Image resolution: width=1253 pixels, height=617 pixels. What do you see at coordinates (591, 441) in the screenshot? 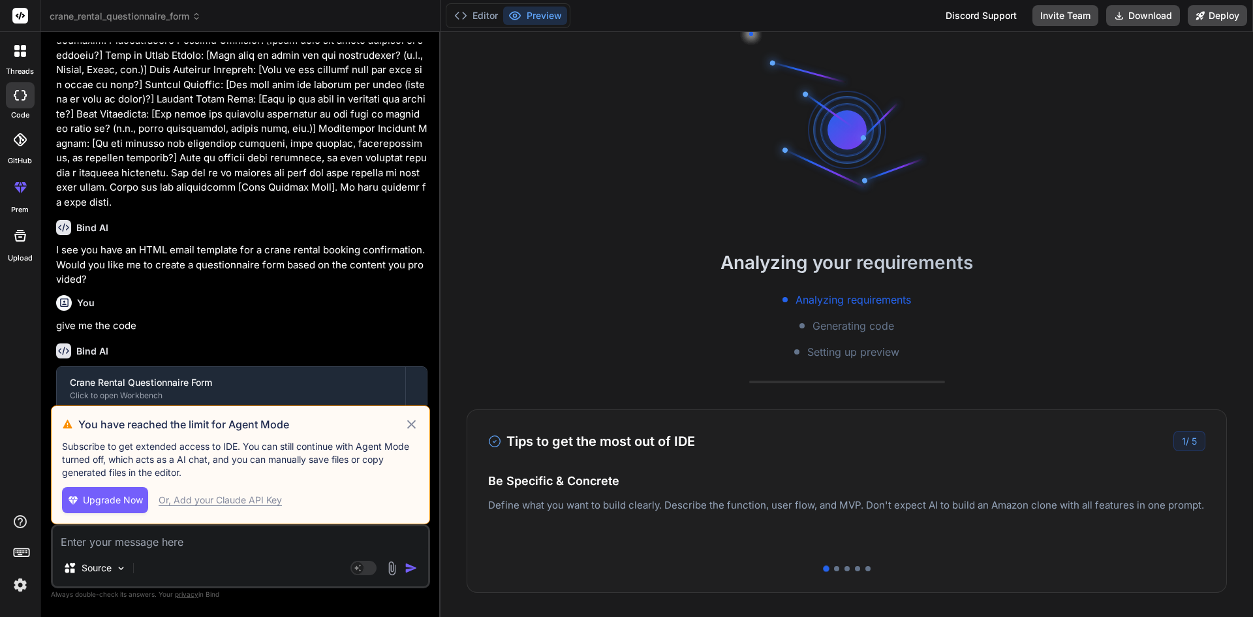
I see `h3: Tips to get the most out of IDE` at bounding box center [591, 441].